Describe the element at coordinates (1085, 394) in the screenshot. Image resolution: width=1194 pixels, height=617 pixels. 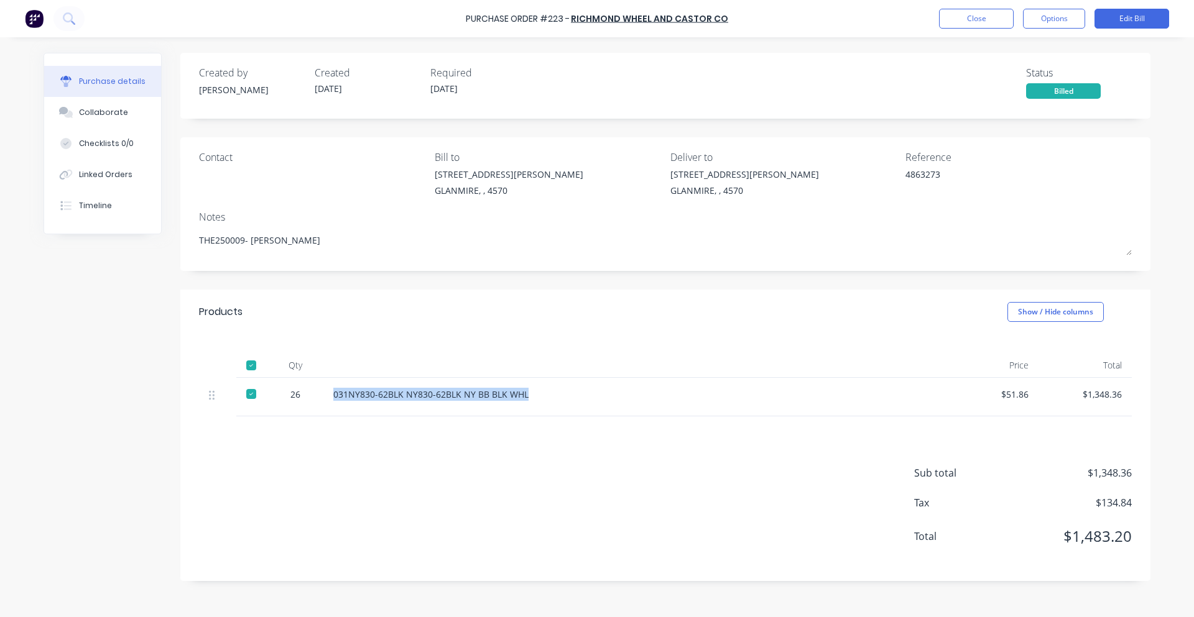
I see `div: $1,348.36` at that location.